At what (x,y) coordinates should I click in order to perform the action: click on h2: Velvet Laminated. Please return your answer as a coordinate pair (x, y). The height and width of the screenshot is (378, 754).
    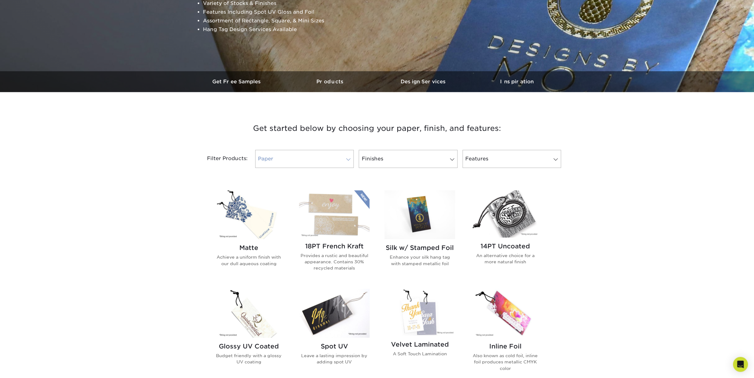
    Looking at the image, I should click on (420, 345).